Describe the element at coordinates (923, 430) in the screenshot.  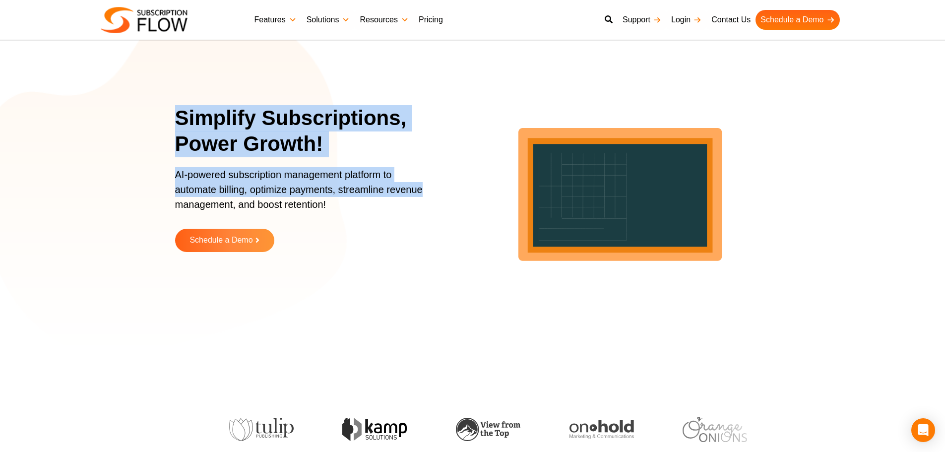
I see `div: Open Intercom Messenger` at that location.